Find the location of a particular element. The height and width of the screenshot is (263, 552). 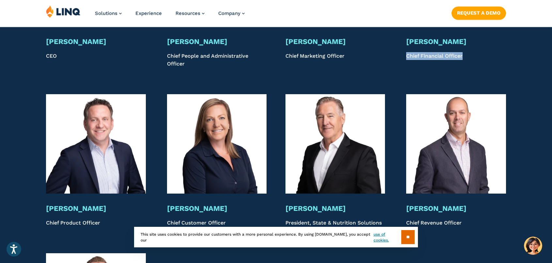

span: Resources is located at coordinates (188, 13).